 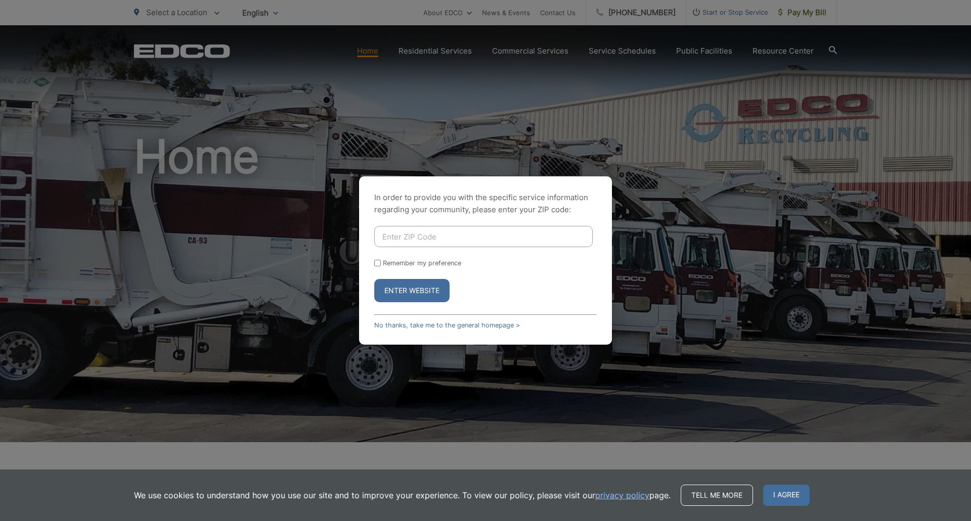 What do you see at coordinates (412, 291) in the screenshot?
I see `button: Enter Website` at bounding box center [412, 291].